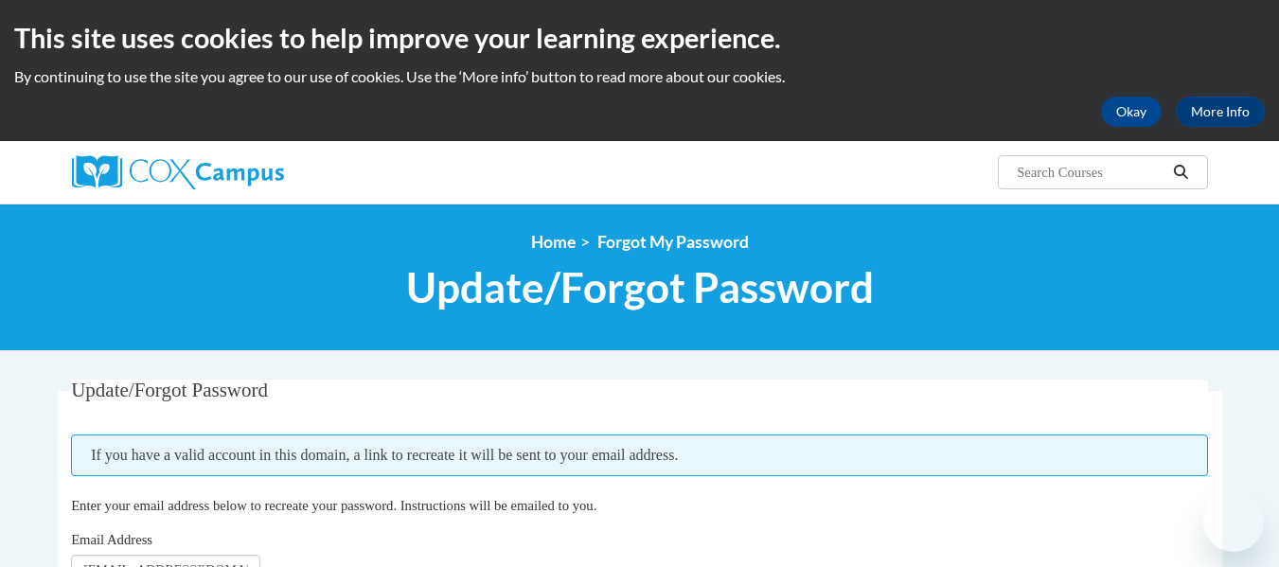 Image resolution: width=1279 pixels, height=567 pixels. I want to click on span: Email Address, so click(112, 539).